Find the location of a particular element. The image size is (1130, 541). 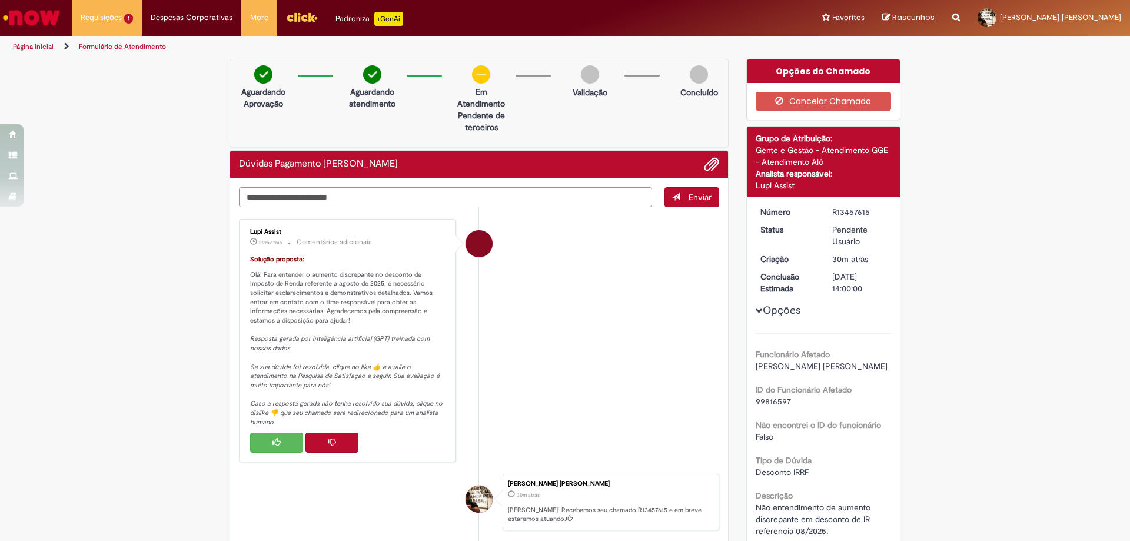

p: Aguardando atendimento is located at coordinates (372, 98).